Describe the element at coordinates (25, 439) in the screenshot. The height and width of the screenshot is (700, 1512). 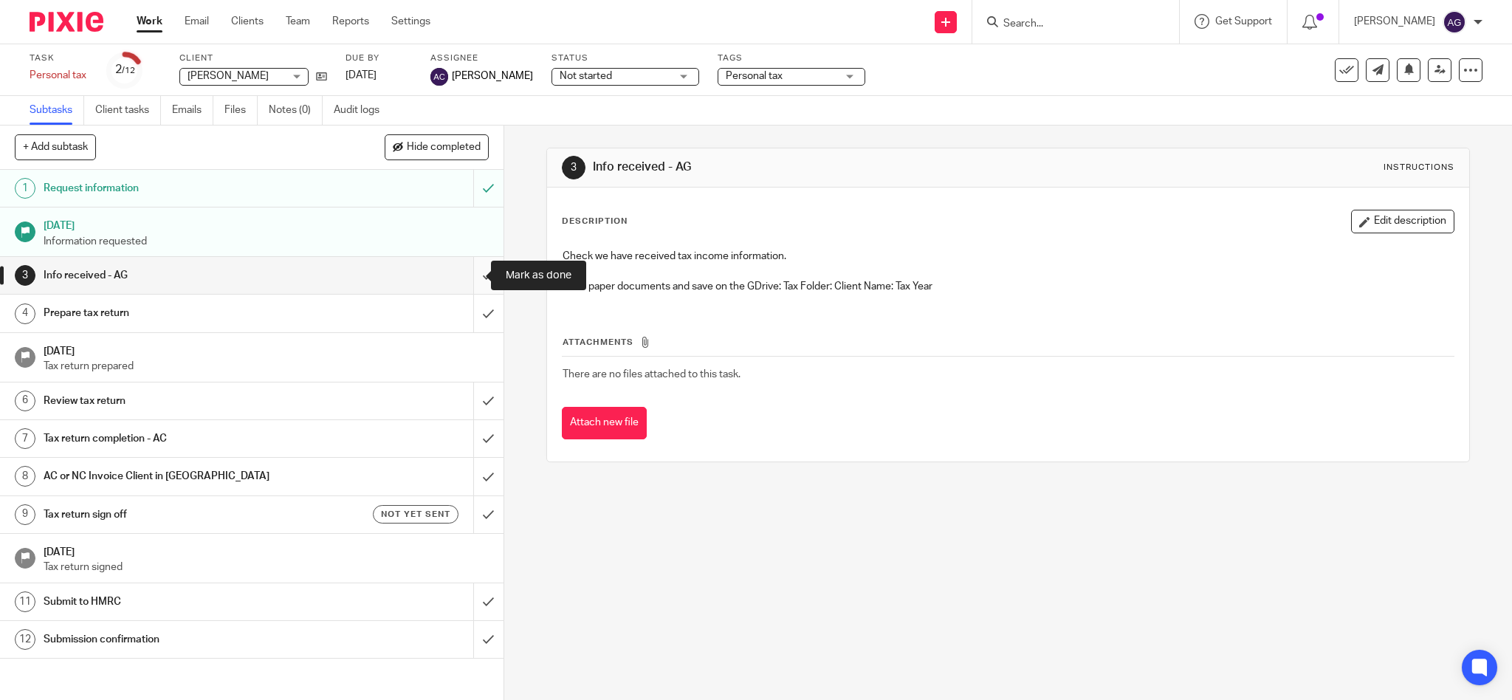
I see `div: 7` at that location.